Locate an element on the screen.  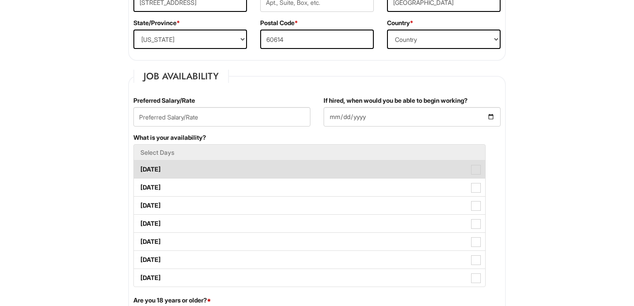
label: Preferred Salary/Rate is located at coordinates (164, 100).